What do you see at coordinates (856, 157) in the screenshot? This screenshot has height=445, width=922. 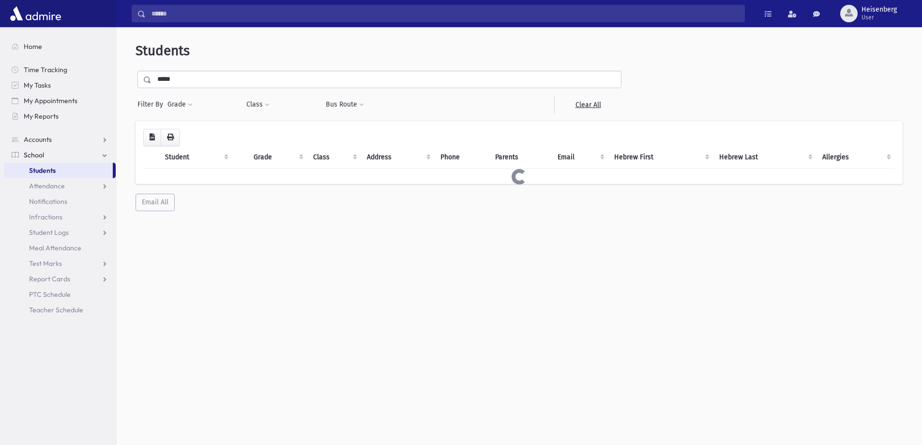 I see `th: Allergies` at bounding box center [856, 157].